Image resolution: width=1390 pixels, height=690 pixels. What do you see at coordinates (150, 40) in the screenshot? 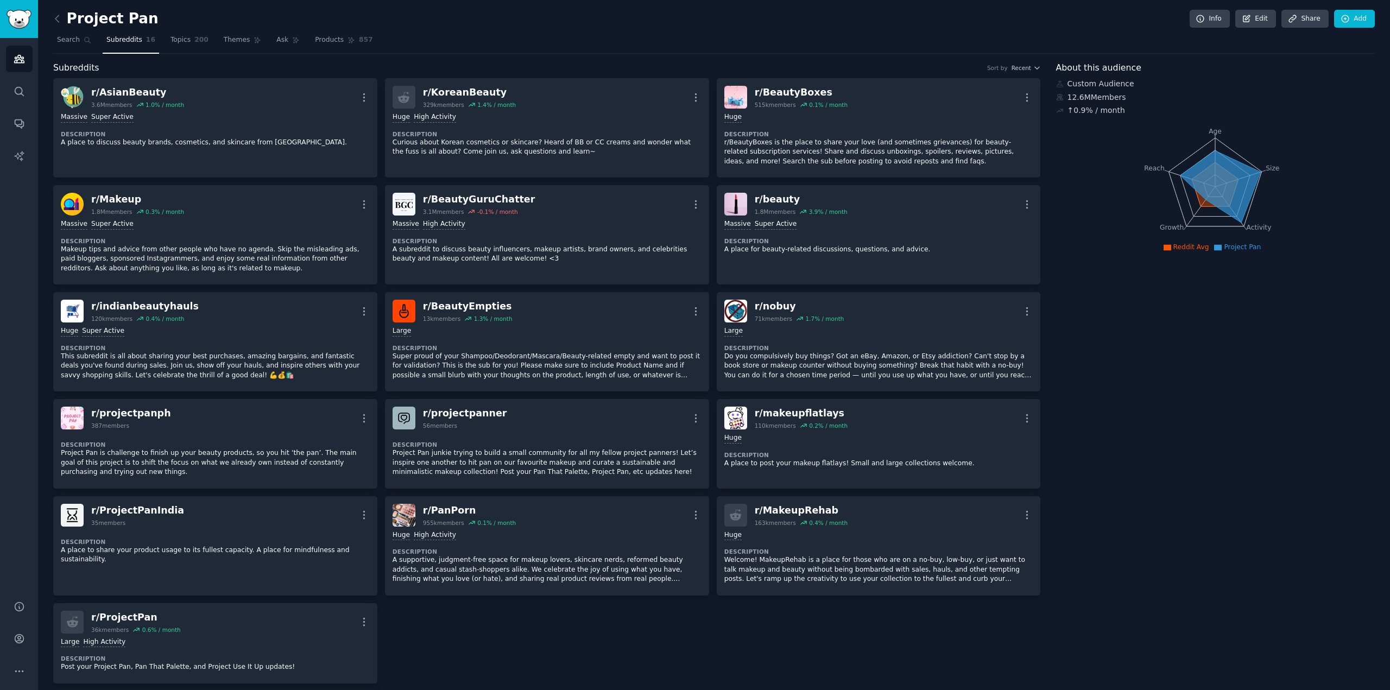
I see `span: 16` at bounding box center [150, 40].